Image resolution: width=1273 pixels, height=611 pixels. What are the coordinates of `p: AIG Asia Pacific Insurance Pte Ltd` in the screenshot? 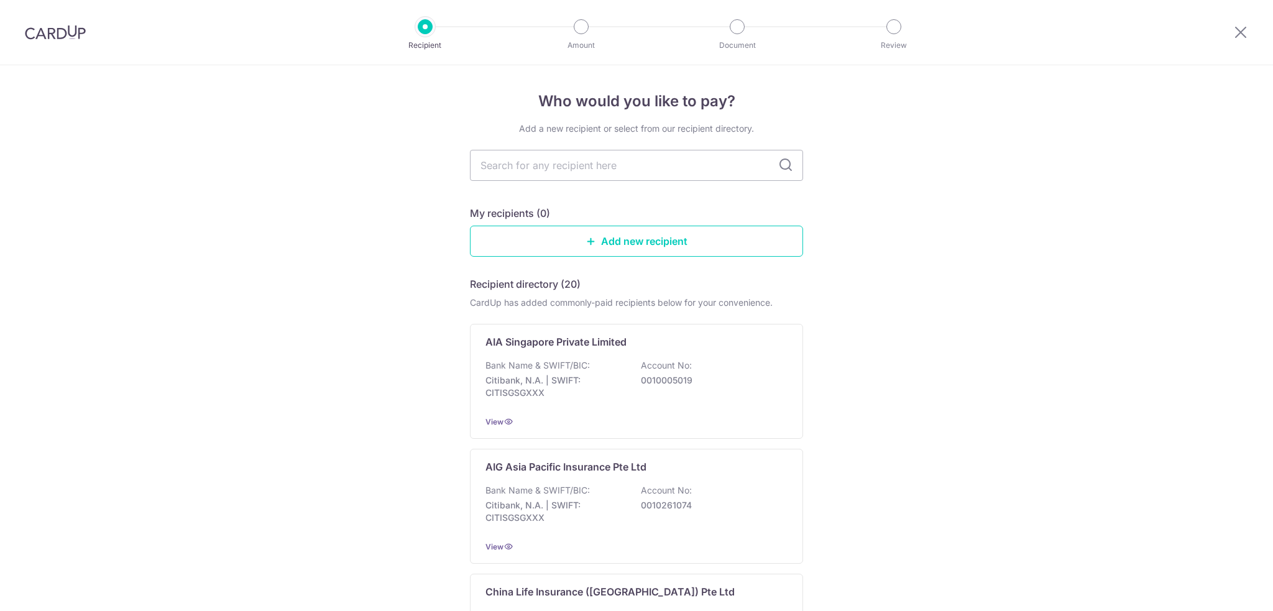 It's located at (566, 467).